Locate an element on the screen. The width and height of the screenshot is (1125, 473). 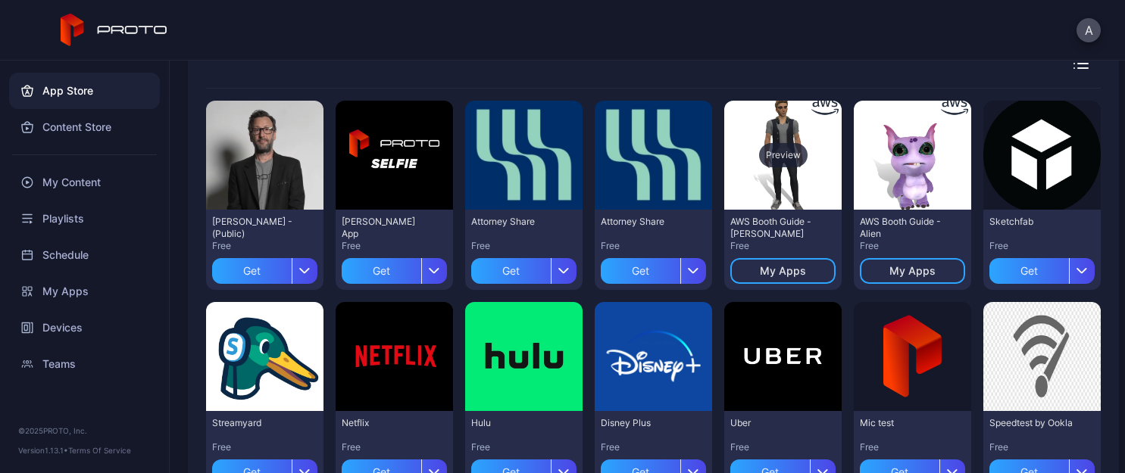
button: A is located at coordinates (1089, 30).